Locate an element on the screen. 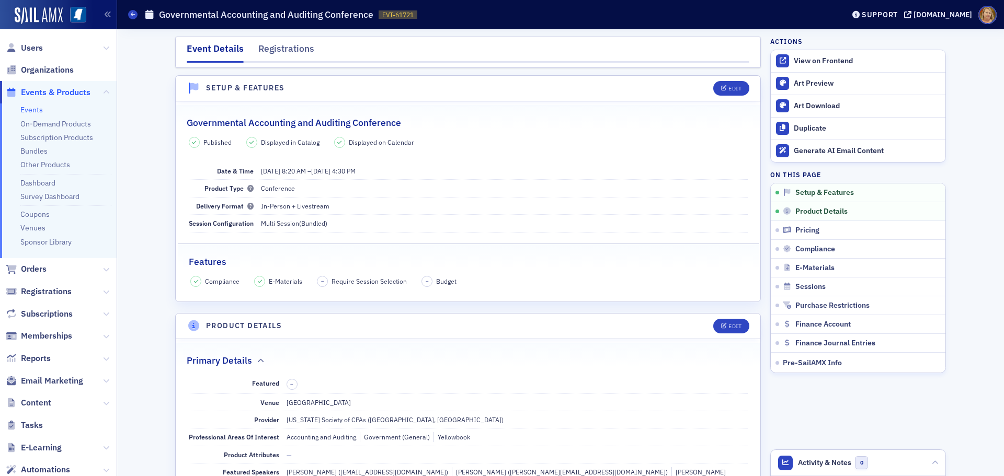  span: Venue is located at coordinates (270, 403).